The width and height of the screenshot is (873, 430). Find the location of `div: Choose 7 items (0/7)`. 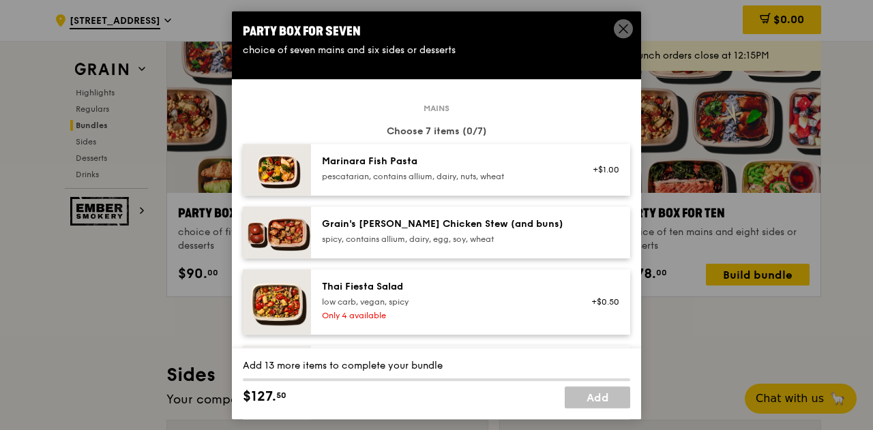

div: Choose 7 items (0/7) is located at coordinates (436, 132).